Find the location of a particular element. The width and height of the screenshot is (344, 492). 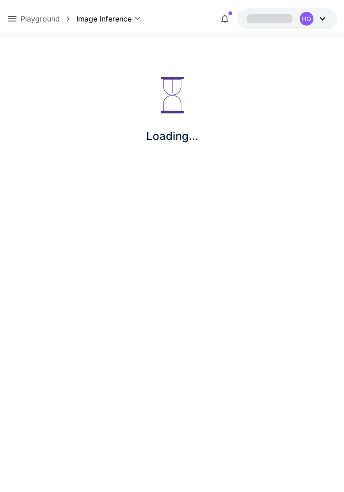

a: Playground is located at coordinates (40, 19).